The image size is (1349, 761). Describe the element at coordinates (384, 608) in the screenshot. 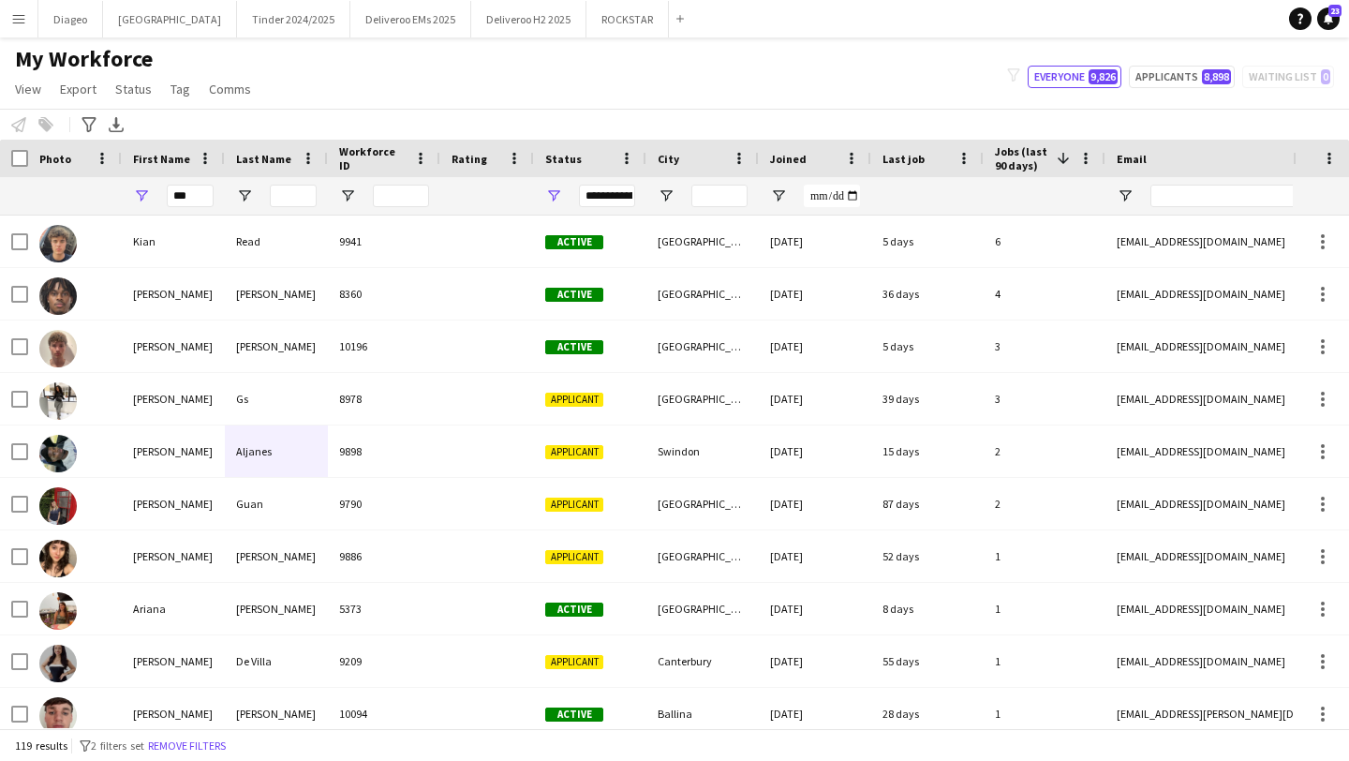

I see `div: 5373` at that location.